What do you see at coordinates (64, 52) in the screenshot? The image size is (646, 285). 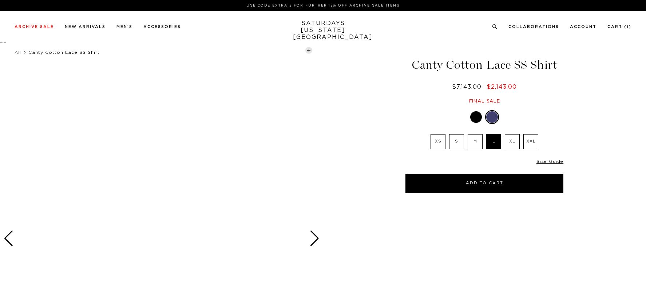 I see `span: Canty Cotton Lace SS Shirt` at bounding box center [64, 52].